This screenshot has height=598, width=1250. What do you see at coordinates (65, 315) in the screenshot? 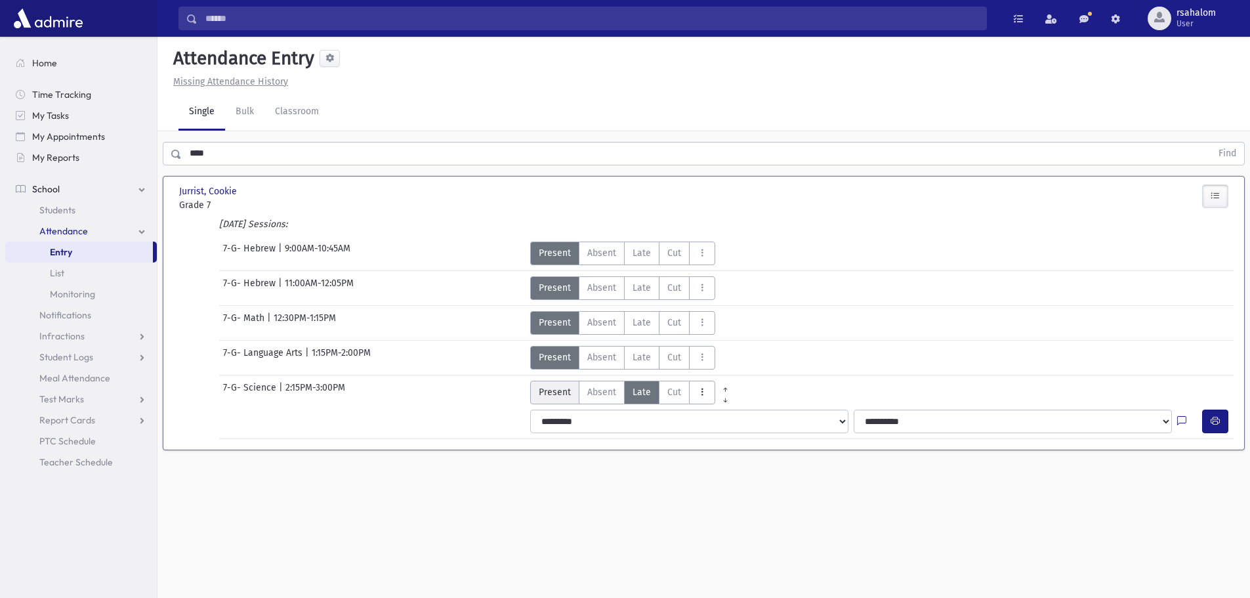
I see `span: Notifications` at bounding box center [65, 315].